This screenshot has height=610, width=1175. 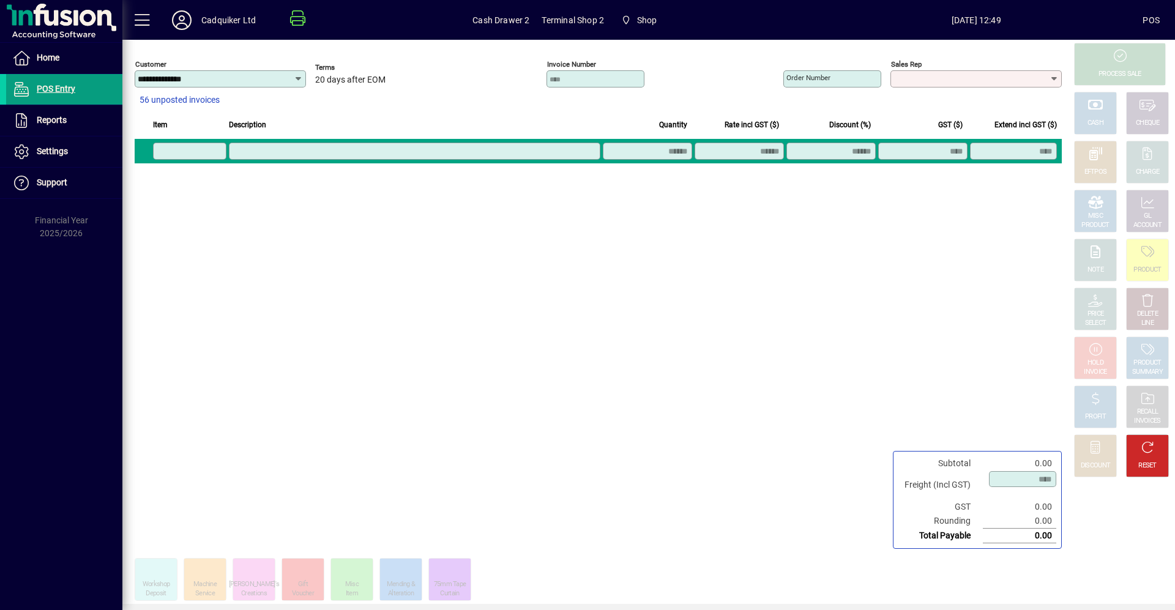 I want to click on div: Deposit, so click(x=155, y=594).